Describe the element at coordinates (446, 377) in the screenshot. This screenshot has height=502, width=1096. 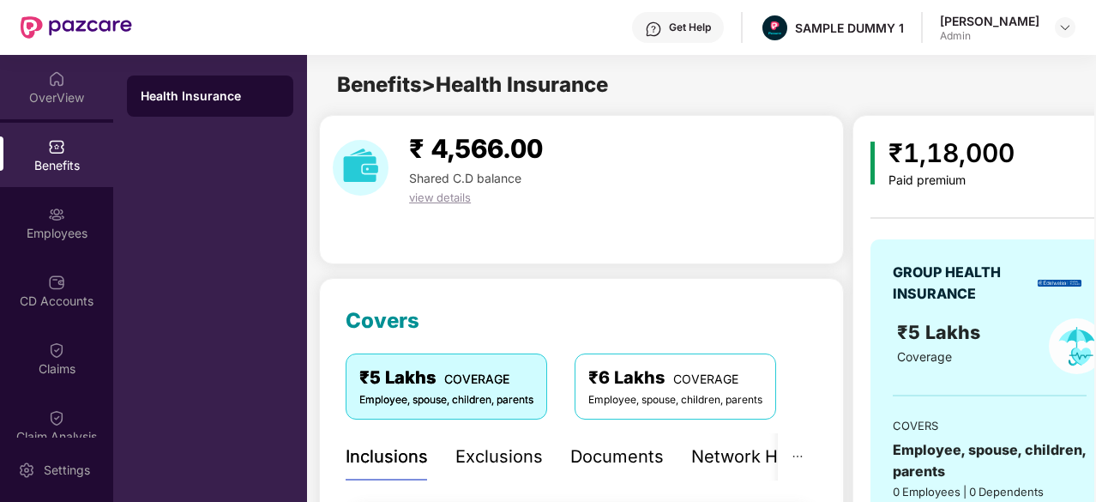
I see `div: ₹5 Lakhs` at that location.